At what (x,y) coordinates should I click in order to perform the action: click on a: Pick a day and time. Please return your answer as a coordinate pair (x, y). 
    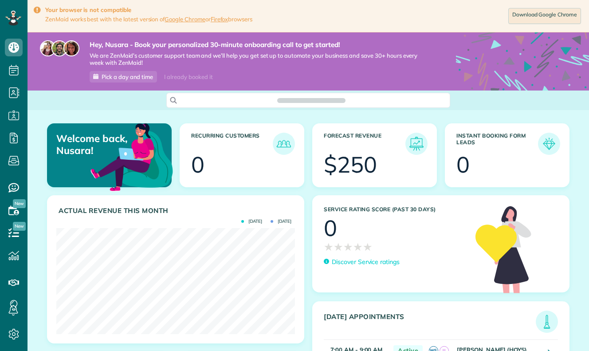
    Looking at the image, I should click on (123, 77).